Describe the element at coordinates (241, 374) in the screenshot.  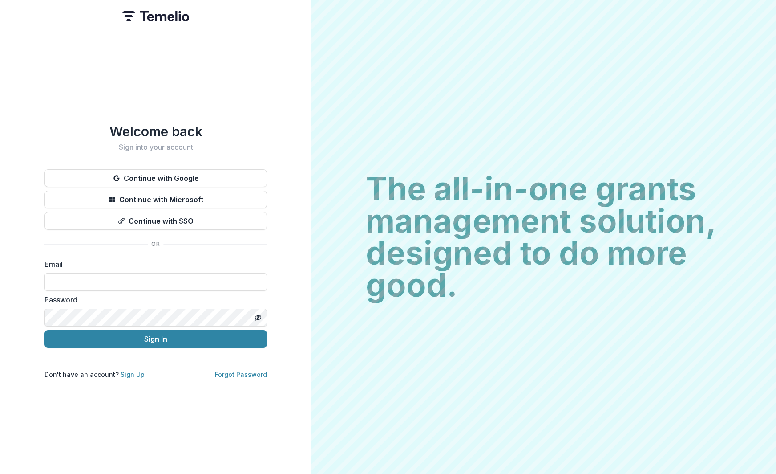
I see `a: Forgot Password` at that location.